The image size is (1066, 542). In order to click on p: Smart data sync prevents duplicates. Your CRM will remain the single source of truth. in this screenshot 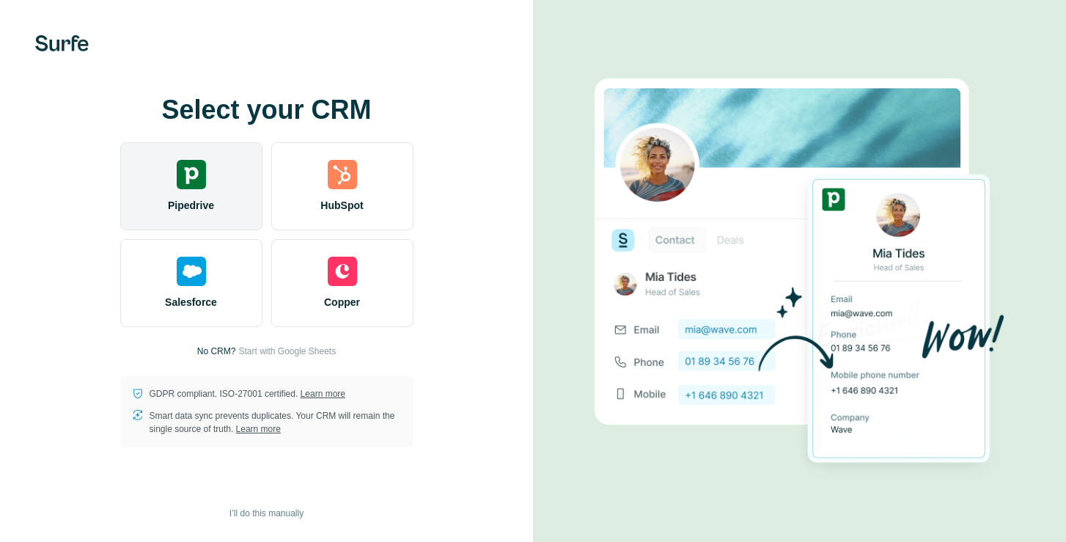, I will do `click(276, 422)`.